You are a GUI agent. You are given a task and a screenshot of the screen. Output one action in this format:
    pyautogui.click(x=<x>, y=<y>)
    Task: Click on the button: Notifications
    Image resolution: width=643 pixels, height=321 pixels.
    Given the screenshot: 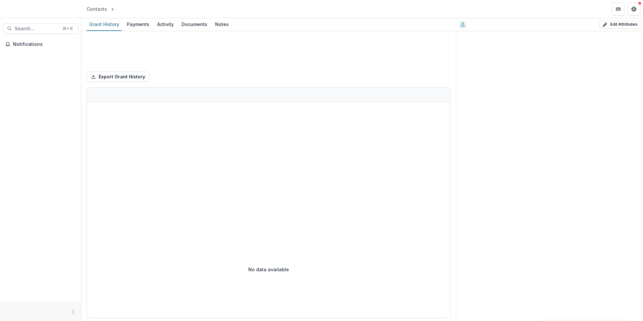 What is the action you would take?
    pyautogui.click(x=40, y=44)
    